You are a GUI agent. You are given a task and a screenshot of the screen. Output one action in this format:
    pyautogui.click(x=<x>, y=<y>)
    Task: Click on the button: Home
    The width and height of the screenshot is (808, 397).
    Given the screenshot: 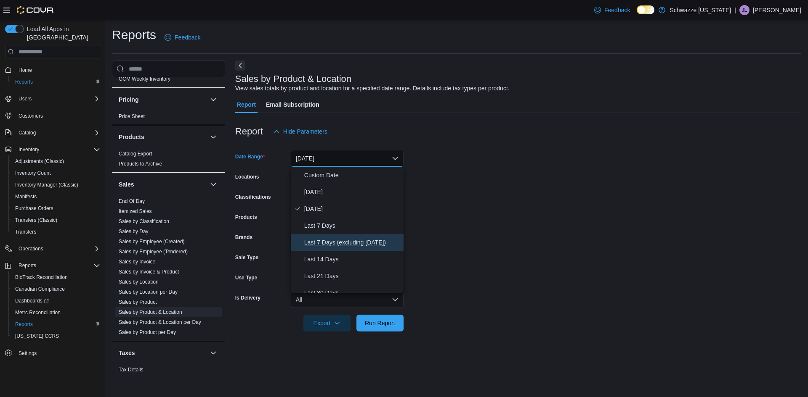 What is the action you would take?
    pyautogui.click(x=53, y=69)
    